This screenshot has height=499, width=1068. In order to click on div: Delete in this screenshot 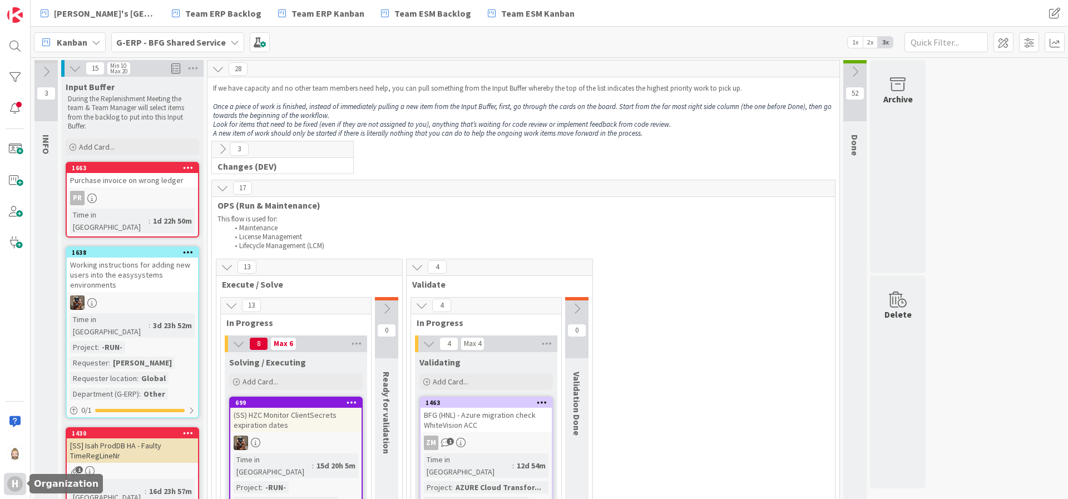, I will do `click(898, 314)`.